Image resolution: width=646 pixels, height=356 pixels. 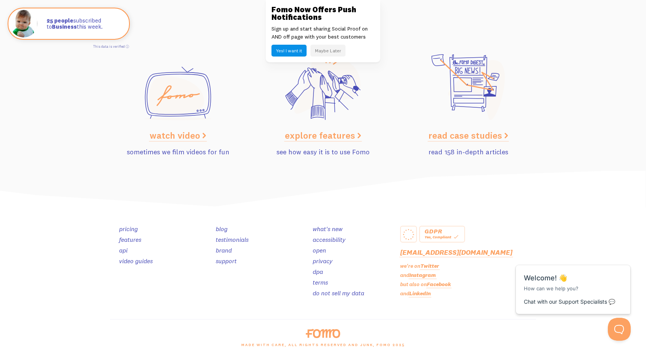 What do you see at coordinates (130, 239) in the screenshot?
I see `a: features` at bounding box center [130, 239].